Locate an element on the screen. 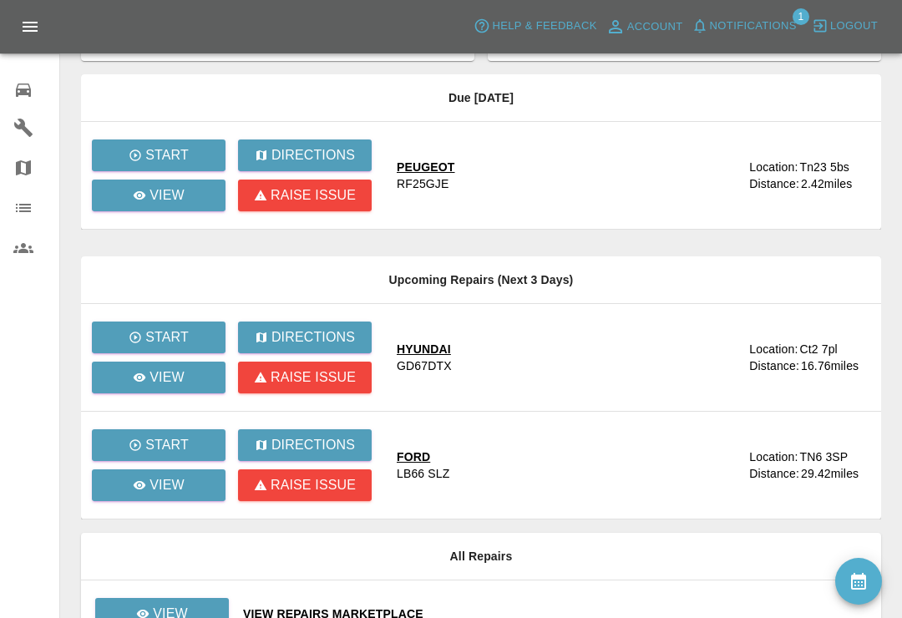  th: Upcoming Repairs (Next 3 Days) is located at coordinates (481, 280).